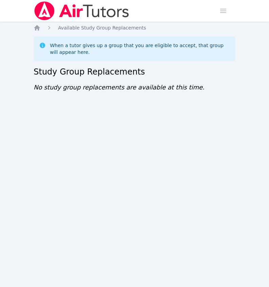 Image resolution: width=269 pixels, height=287 pixels. Describe the element at coordinates (140, 49) in the screenshot. I see `div: When a tutor gives up a group that you are eligible to accept, that group will appear here.` at that location.